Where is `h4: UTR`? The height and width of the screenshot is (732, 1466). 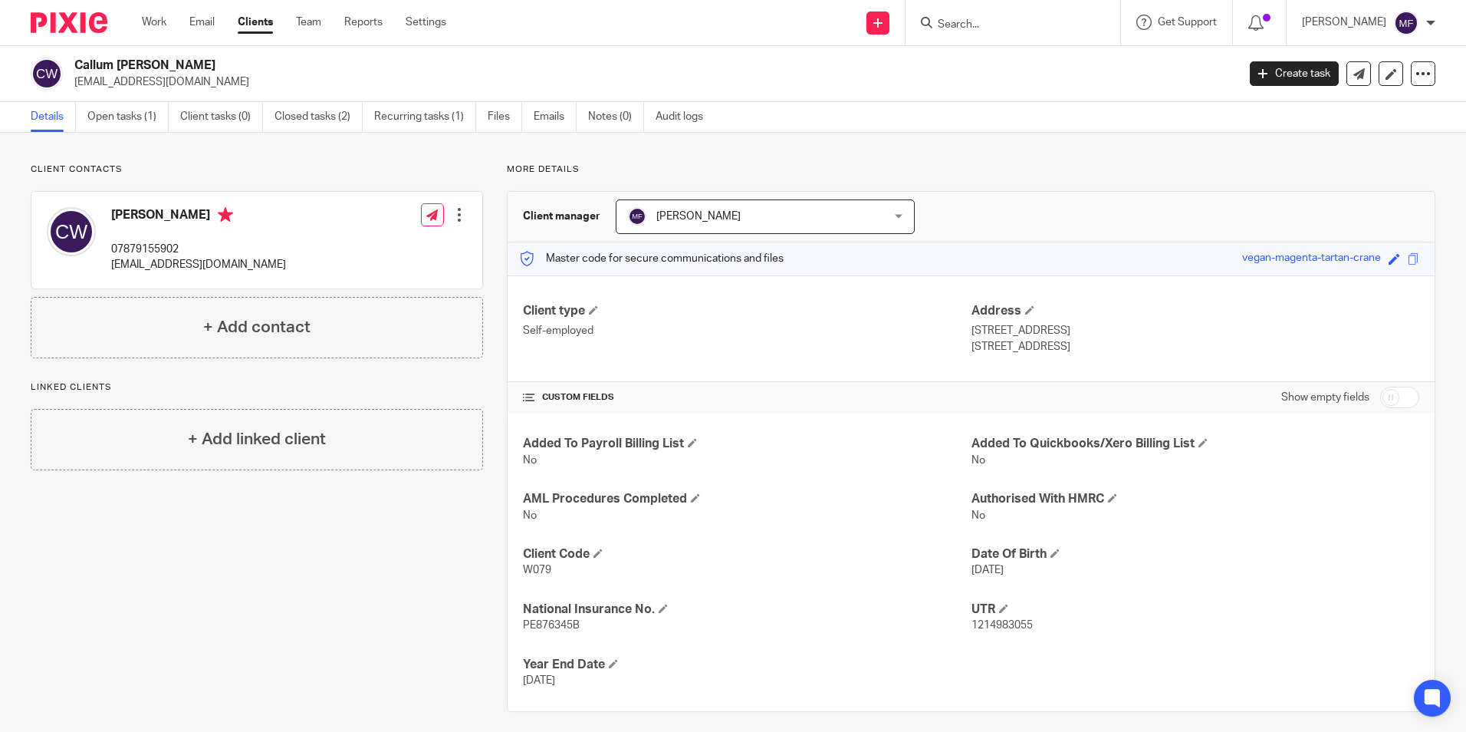
h4: UTR is located at coordinates (1196, 609).